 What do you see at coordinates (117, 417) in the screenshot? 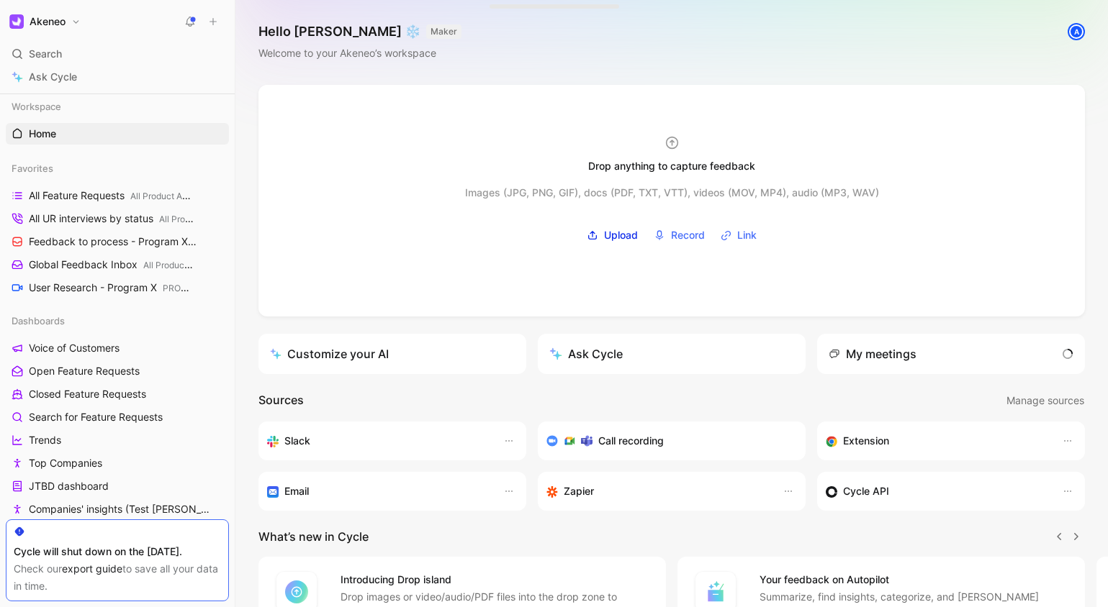
I see `a: Search for Feature Requests` at bounding box center [117, 417].